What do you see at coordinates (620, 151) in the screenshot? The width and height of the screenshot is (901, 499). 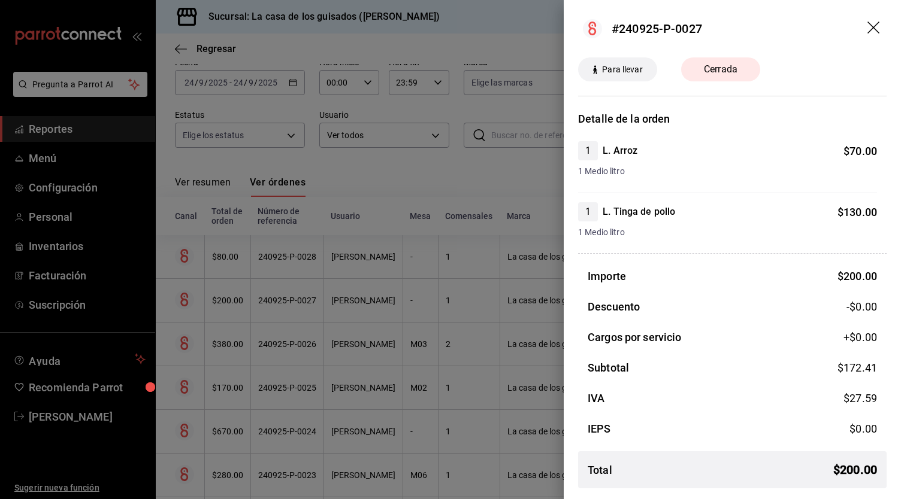 I see `h4: L. Arroz` at bounding box center [620, 151].